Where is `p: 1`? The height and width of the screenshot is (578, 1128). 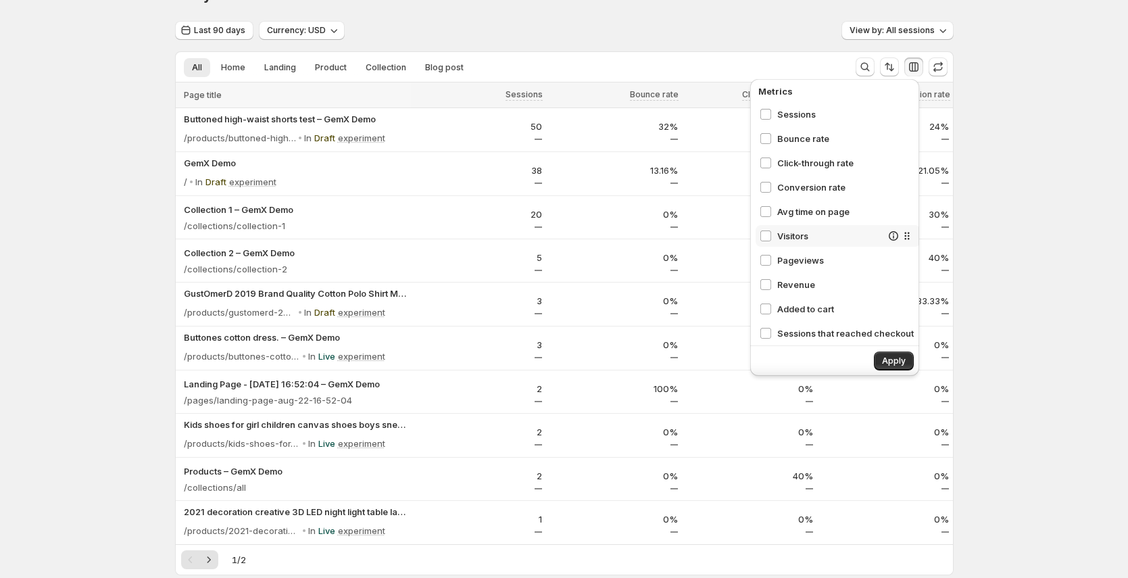
p: 1 is located at coordinates (479, 519).